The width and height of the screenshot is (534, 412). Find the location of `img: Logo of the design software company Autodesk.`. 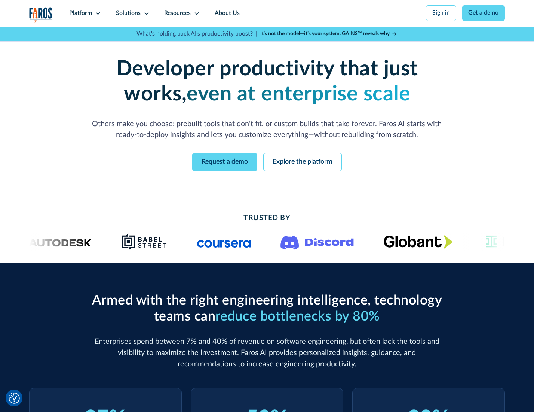

img: Logo of the design software company Autodesk. is located at coordinates (53, 241).